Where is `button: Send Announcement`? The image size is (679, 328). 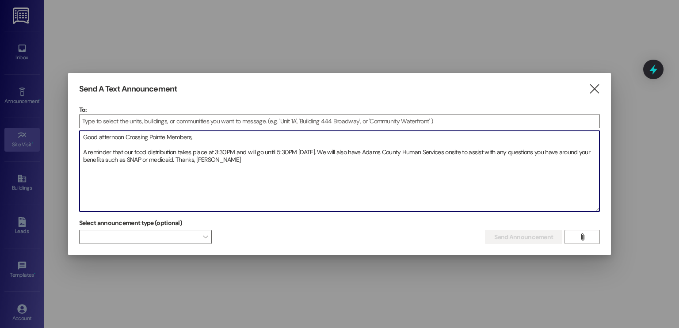
button: Send Announcement is located at coordinates (524, 237).